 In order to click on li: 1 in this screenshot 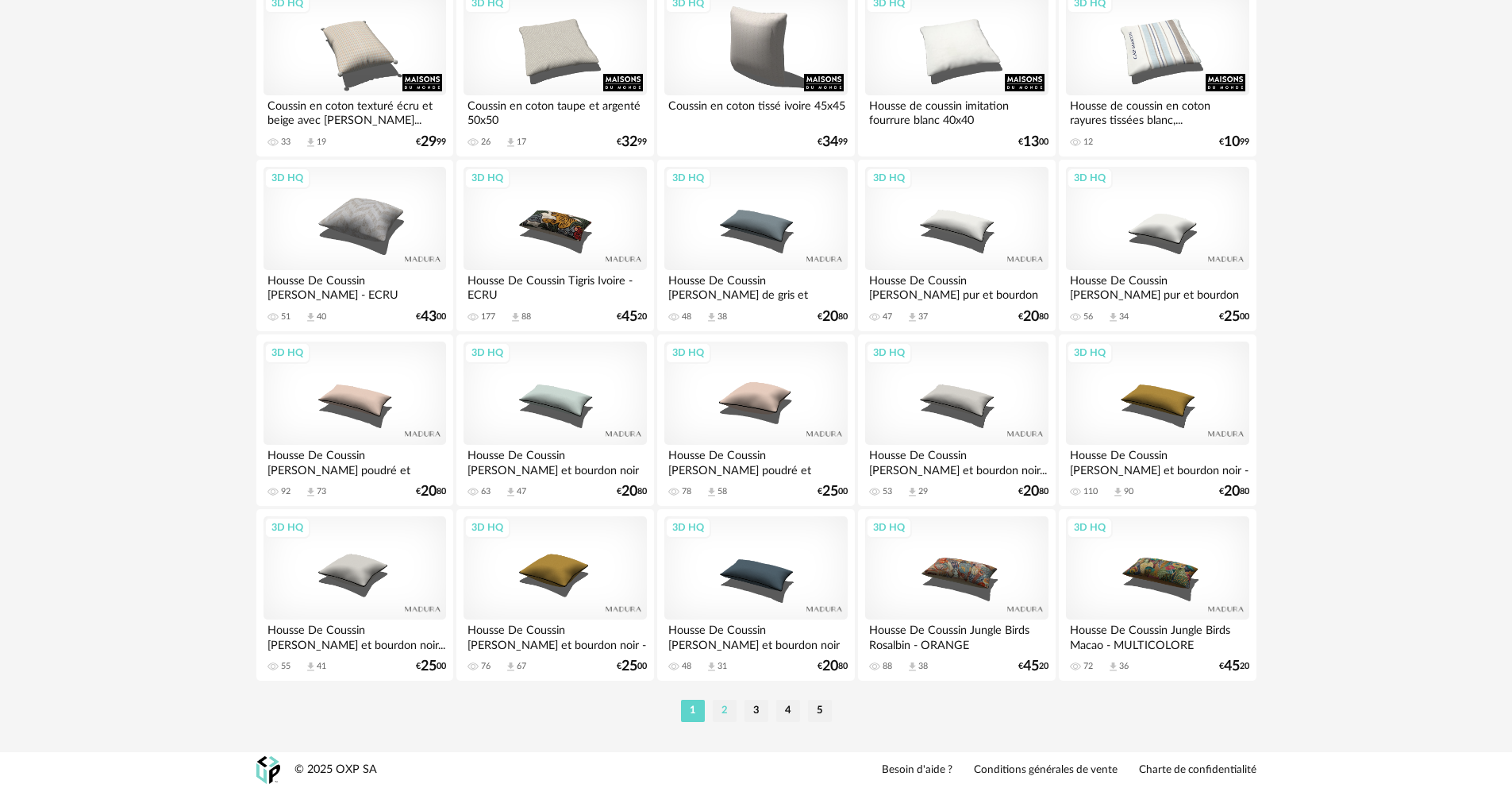, I will do `click(693, 711)`.